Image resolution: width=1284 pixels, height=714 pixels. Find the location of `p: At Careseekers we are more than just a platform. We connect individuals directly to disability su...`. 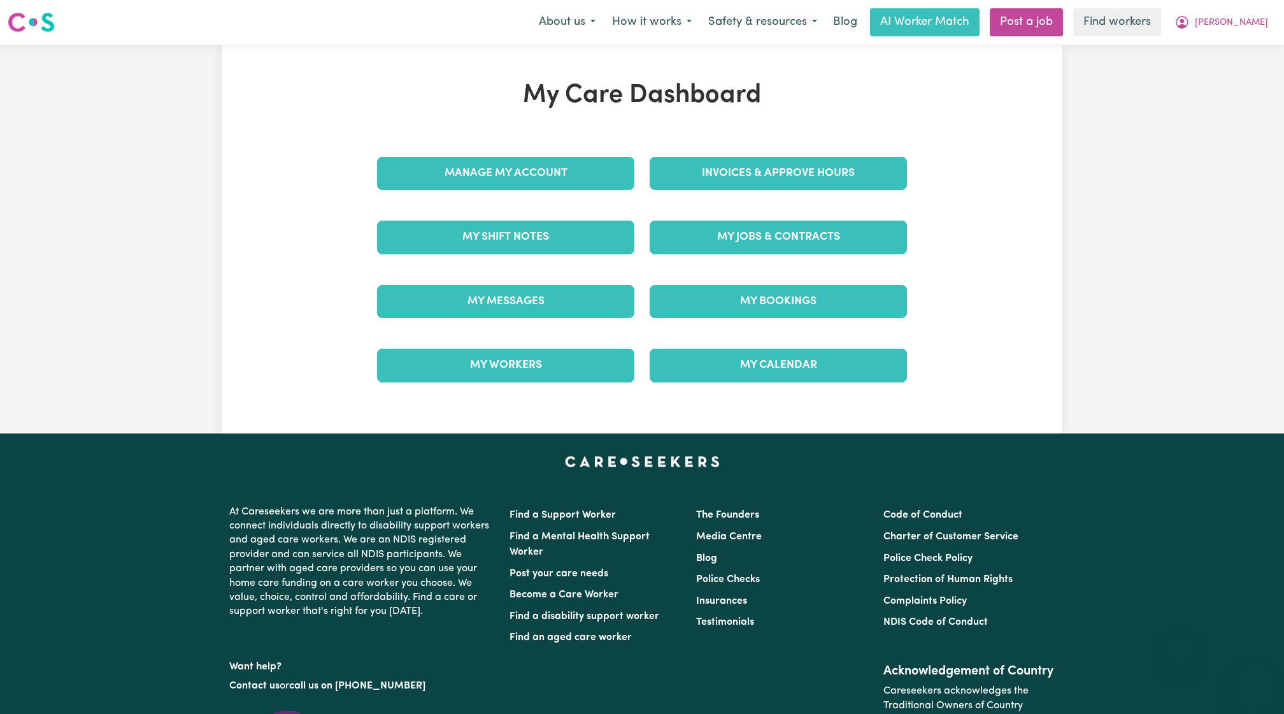

p: At Careseekers we are more than just a platform. We connect individuals directly to disability su... is located at coordinates (362, 561).